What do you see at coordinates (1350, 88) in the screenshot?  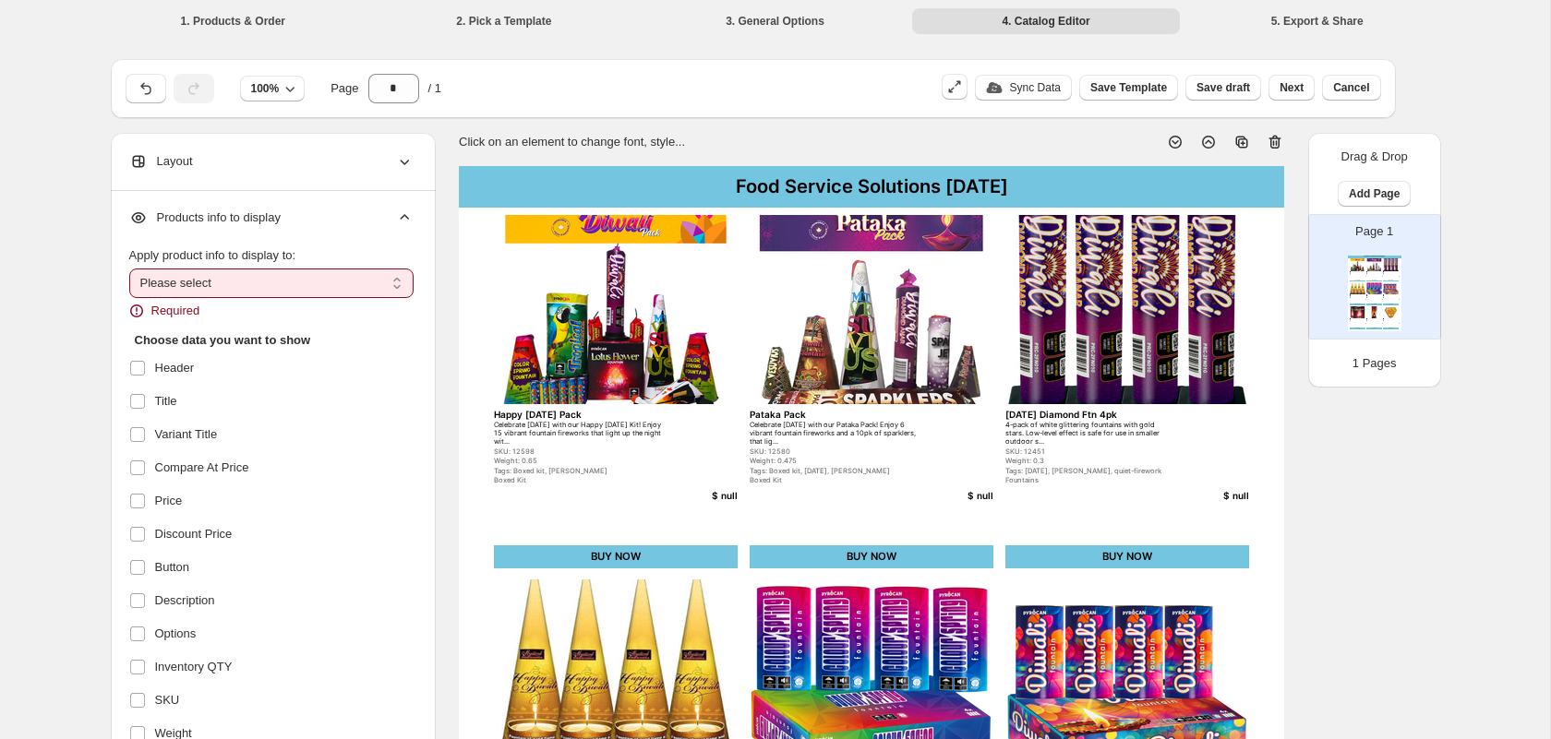 I see `button: Cancel` at bounding box center [1350, 88].